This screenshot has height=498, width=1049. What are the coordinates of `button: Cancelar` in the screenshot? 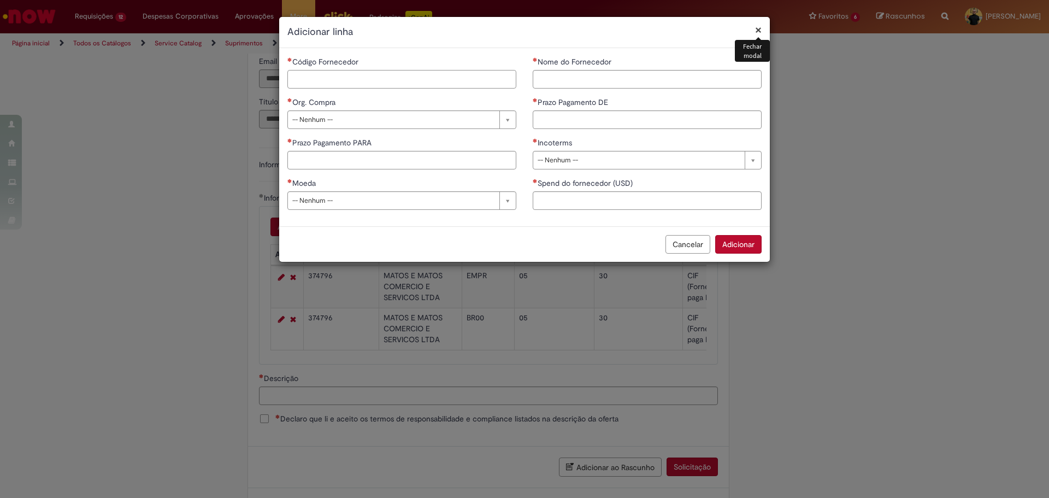 It's located at (688, 244).